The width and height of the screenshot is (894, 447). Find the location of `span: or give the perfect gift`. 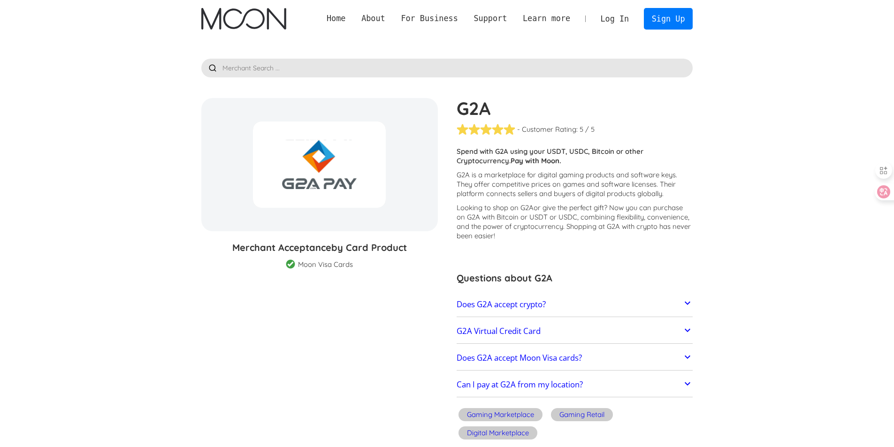

span: or give the perfect gift is located at coordinates (569, 207).